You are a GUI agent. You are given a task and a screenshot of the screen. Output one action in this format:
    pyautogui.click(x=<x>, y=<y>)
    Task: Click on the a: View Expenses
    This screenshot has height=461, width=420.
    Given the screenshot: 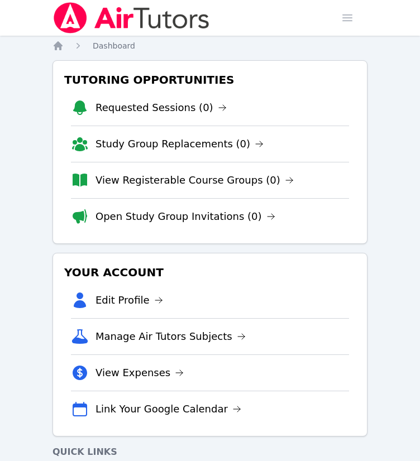 What is the action you would take?
    pyautogui.click(x=140, y=373)
    